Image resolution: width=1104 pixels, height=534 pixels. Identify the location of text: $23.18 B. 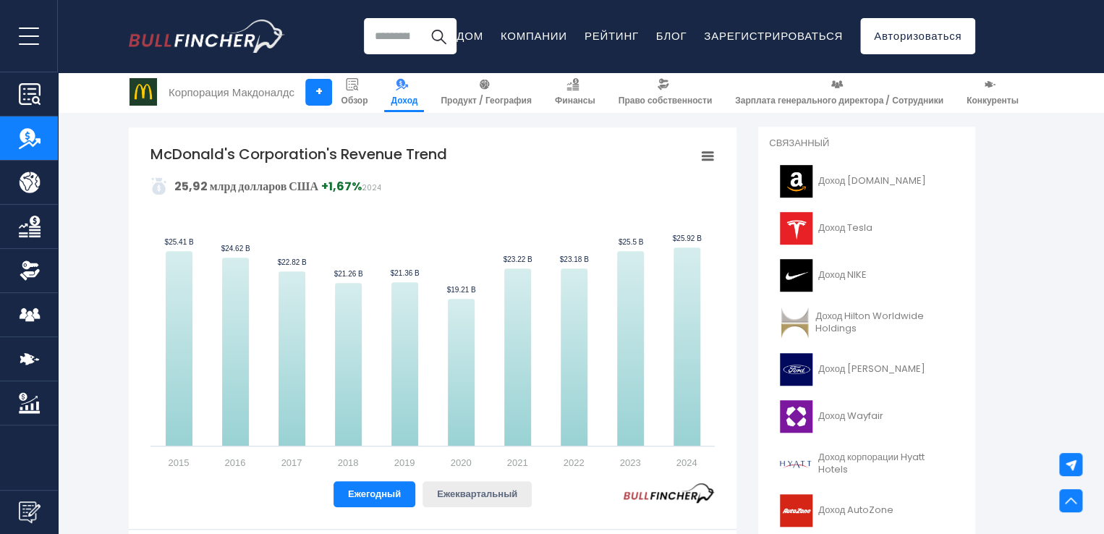
(575, 259).